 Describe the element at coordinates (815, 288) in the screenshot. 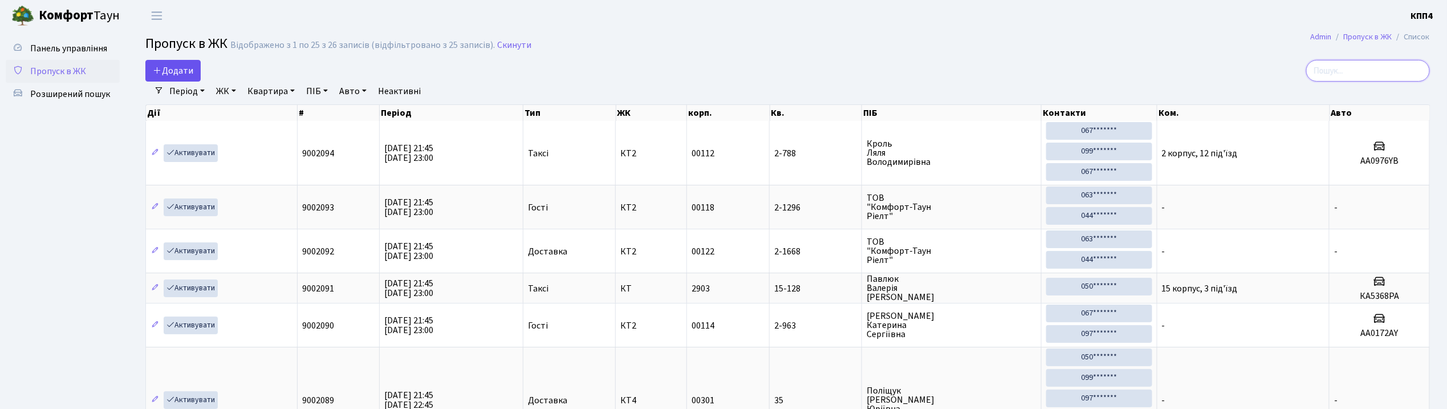

I see `span: 15-128` at that location.